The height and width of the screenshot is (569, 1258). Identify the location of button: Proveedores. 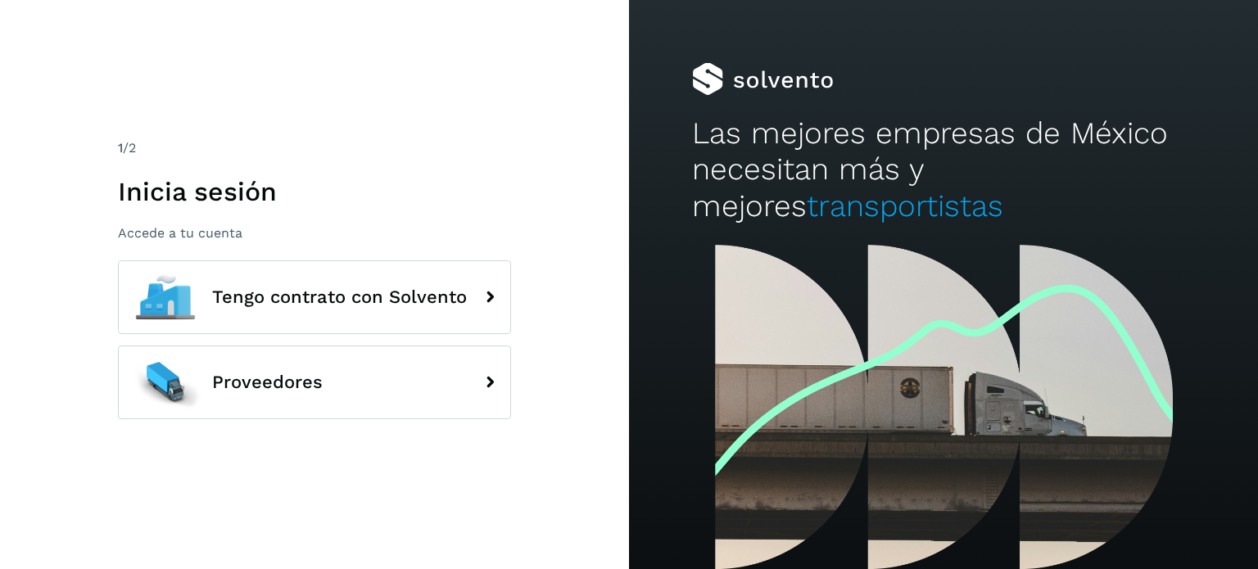
(315, 383).